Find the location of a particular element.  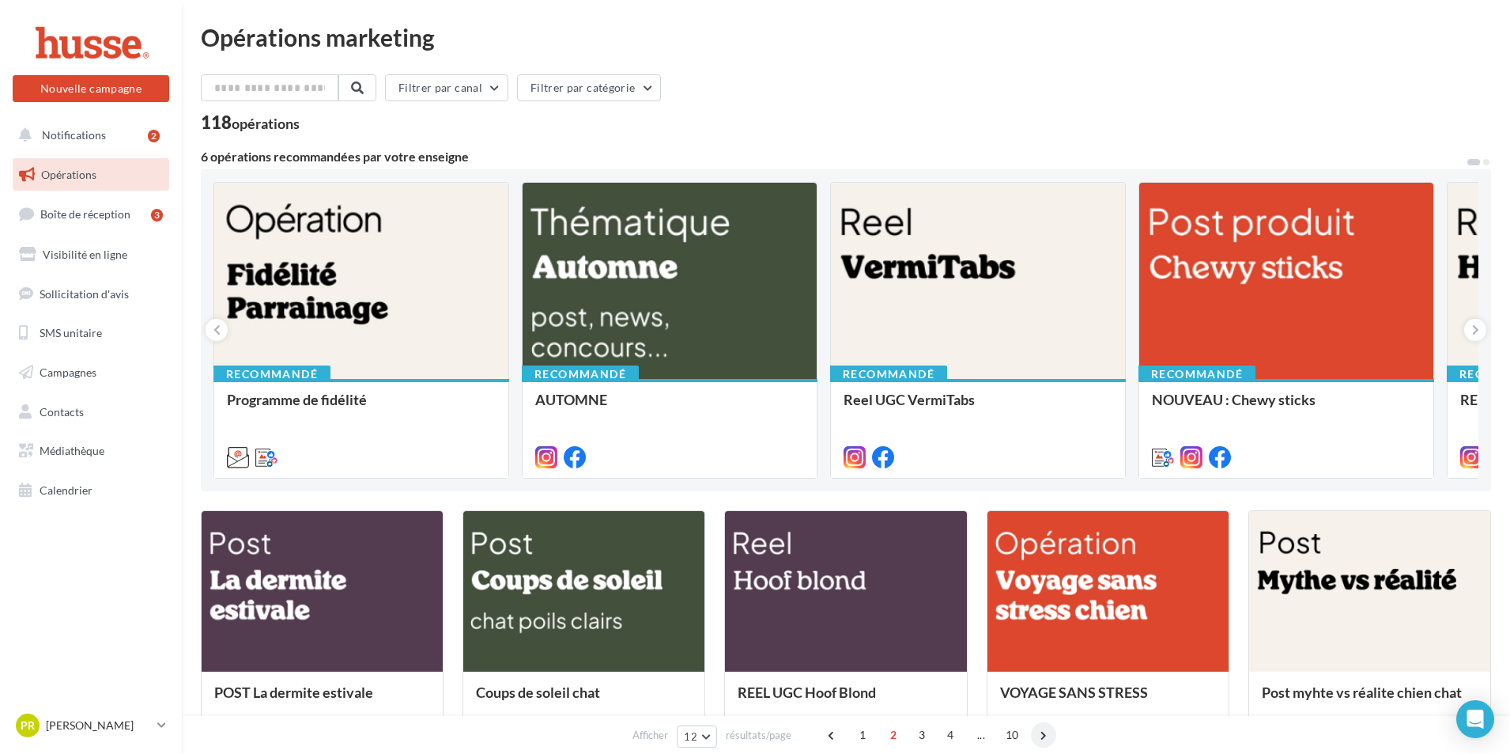

span: 4 is located at coordinates (951, 735).